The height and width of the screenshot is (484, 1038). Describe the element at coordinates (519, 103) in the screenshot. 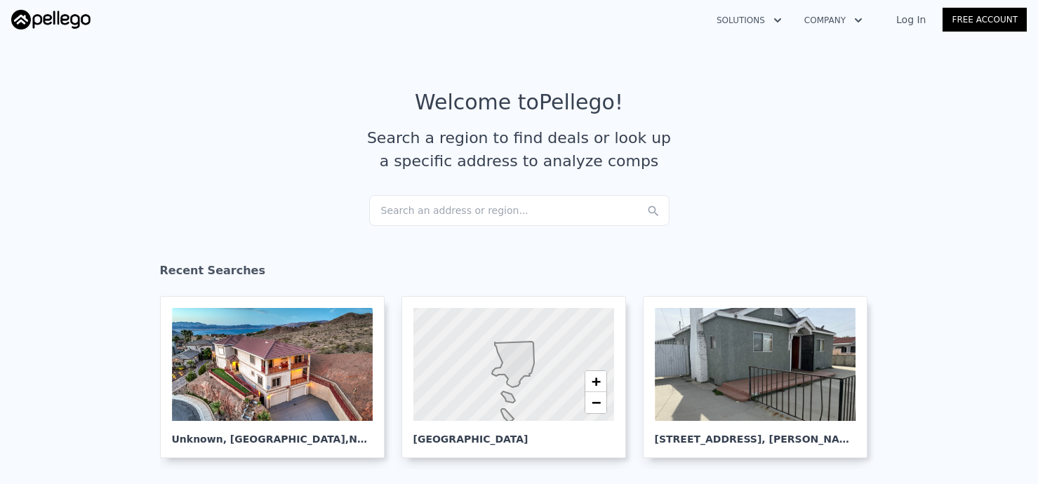

I see `div: Welcome to Pellego !` at that location.